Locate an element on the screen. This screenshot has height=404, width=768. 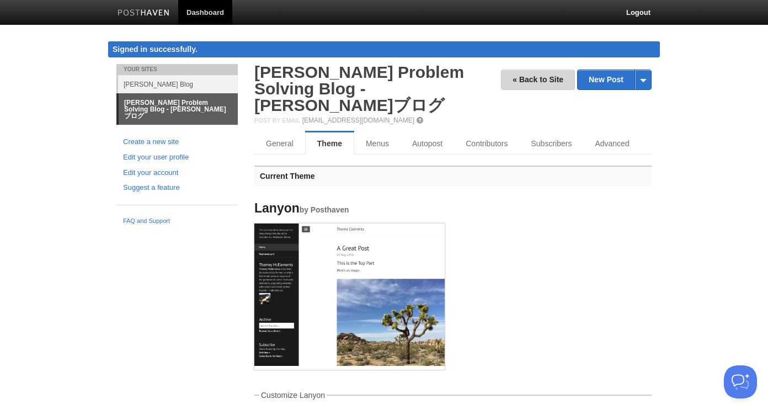
img: Screenshot is located at coordinates (349, 294).